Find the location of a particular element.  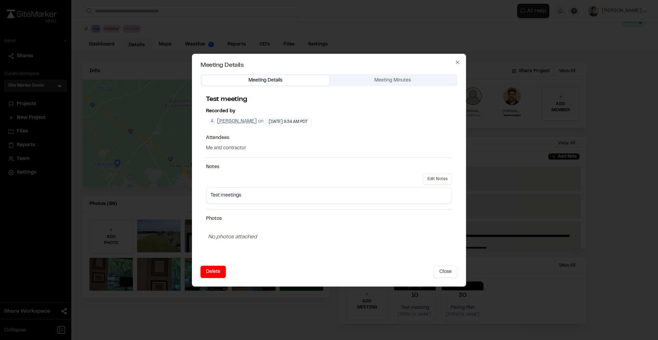

span: Recorded by is located at coordinates (329, 111).